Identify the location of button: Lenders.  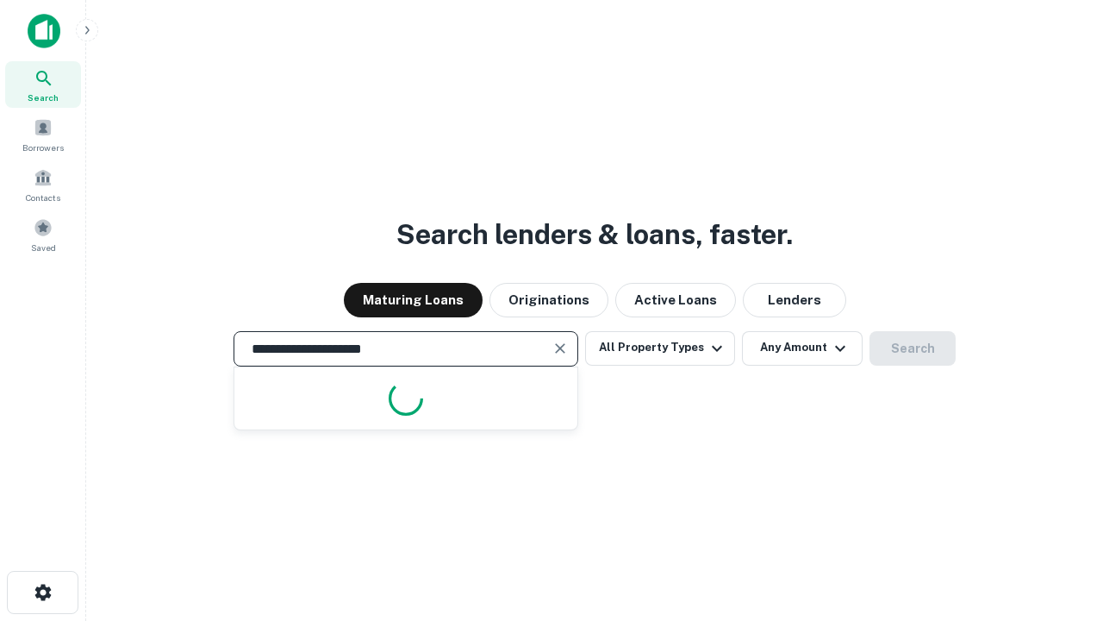
(795, 300).